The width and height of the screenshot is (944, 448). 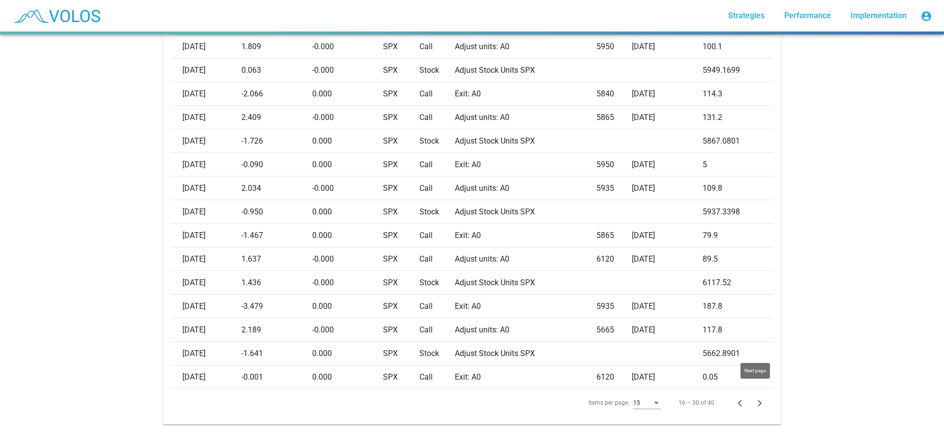 I want to click on button: Previous page, so click(x=740, y=403).